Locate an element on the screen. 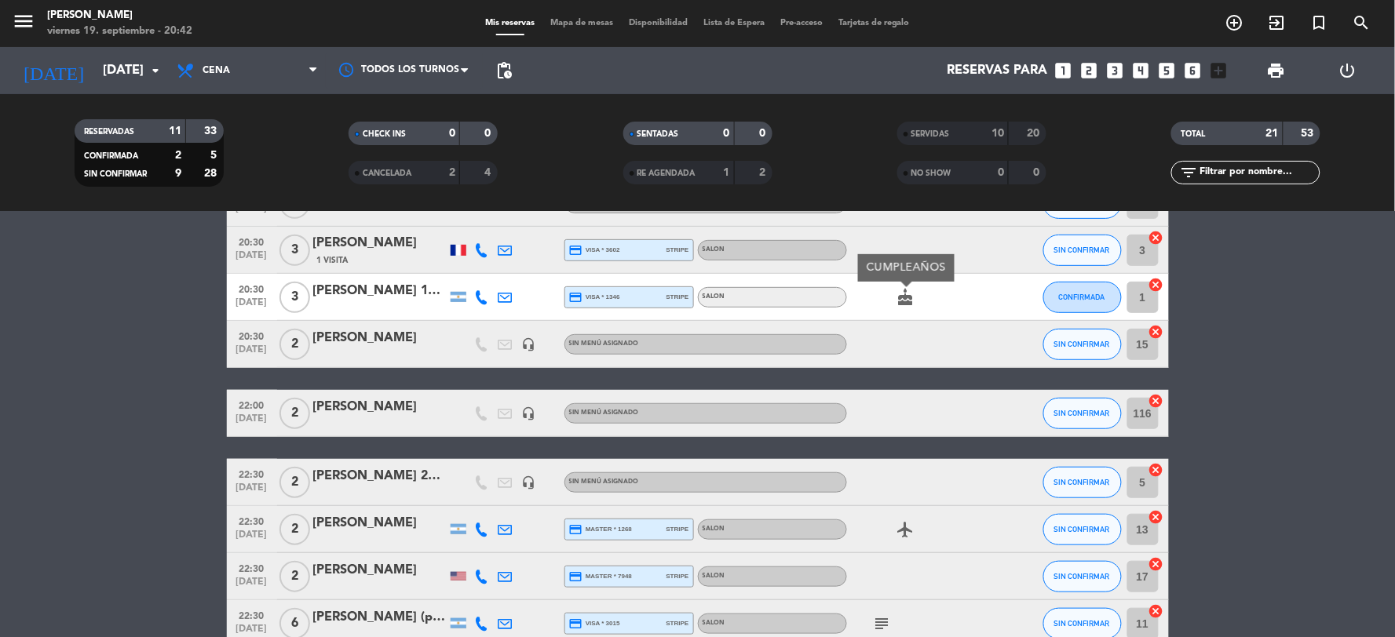 Image resolution: width=1395 pixels, height=637 pixels. i: filter_list is located at coordinates (1188, 173).